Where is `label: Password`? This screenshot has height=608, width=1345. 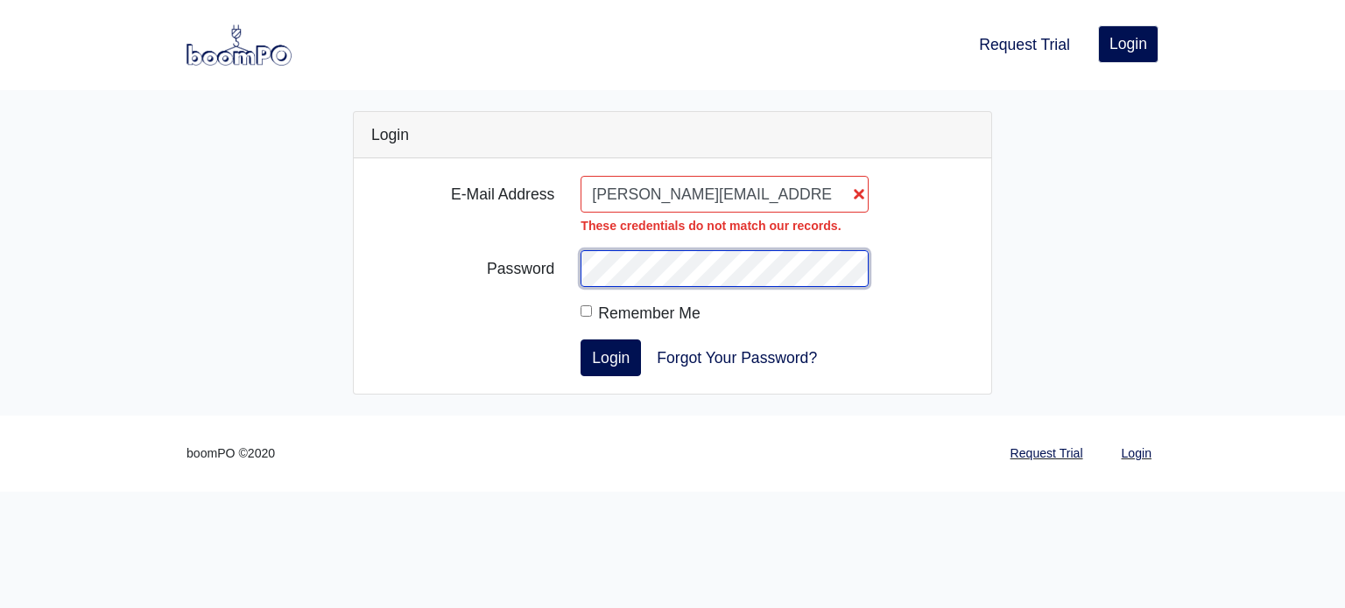 label: Password is located at coordinates (462, 269).